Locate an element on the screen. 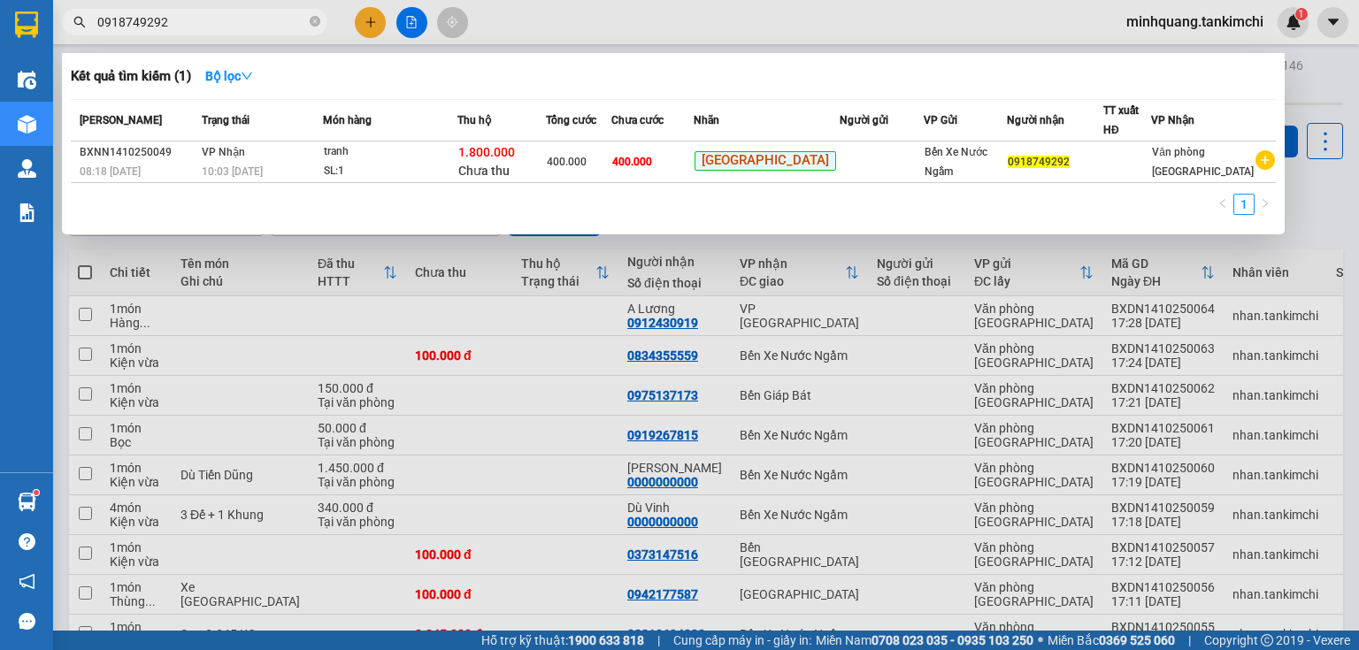 This screenshot has height=650, width=1359. span: down is located at coordinates (247, 76).